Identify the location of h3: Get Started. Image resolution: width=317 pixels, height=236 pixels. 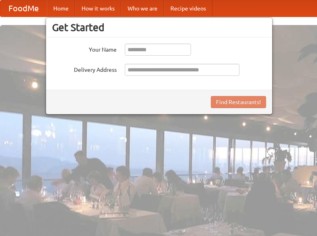
(159, 27).